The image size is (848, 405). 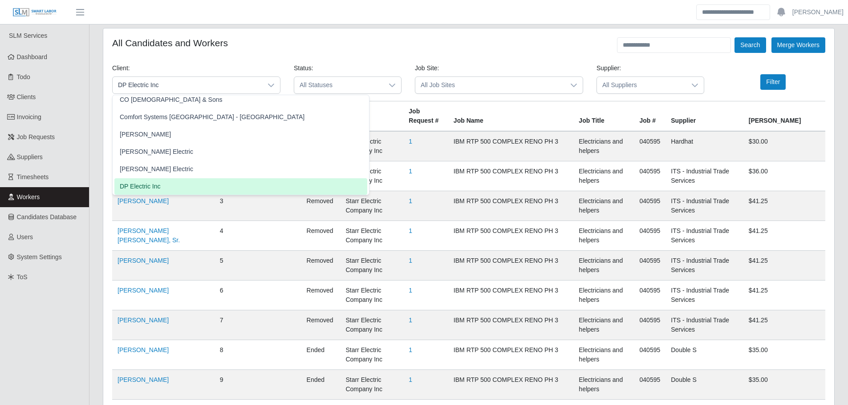 I want to click on td: $35.00, so click(x=784, y=385).